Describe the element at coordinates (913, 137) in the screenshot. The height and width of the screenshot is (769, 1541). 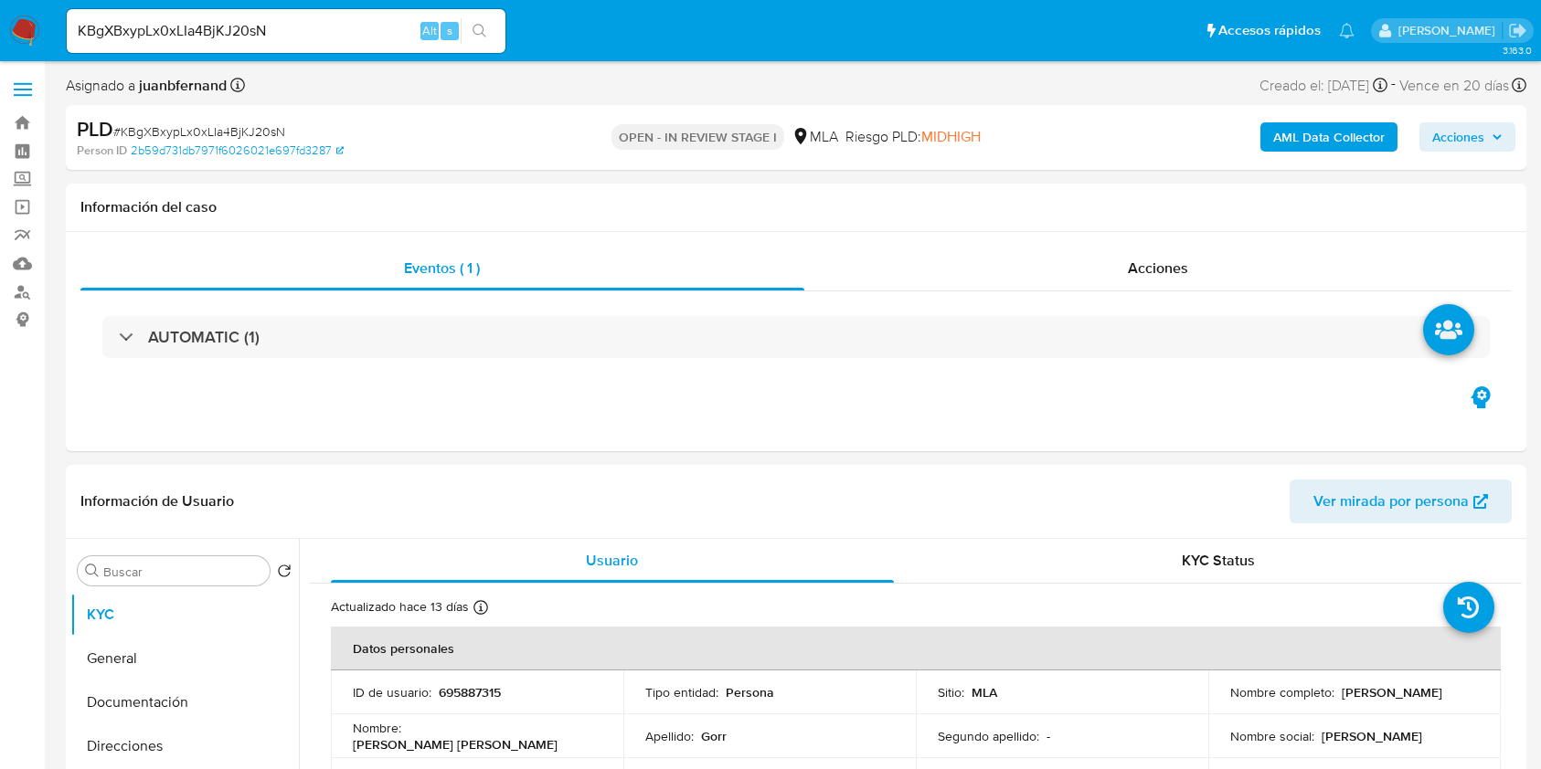
I see `span: Riesgo PLD:` at that location.